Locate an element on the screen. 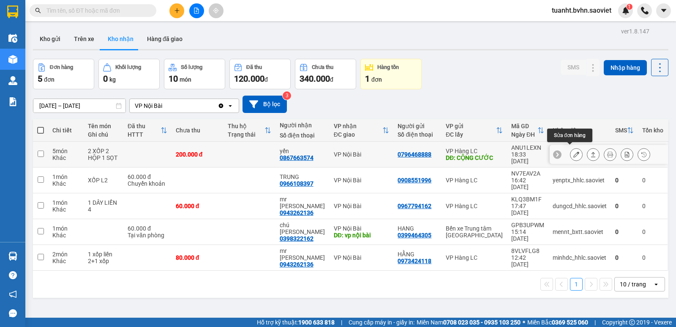 The height and width of the screenshot is (327, 676). div: 0867663574 is located at coordinates (297, 158).